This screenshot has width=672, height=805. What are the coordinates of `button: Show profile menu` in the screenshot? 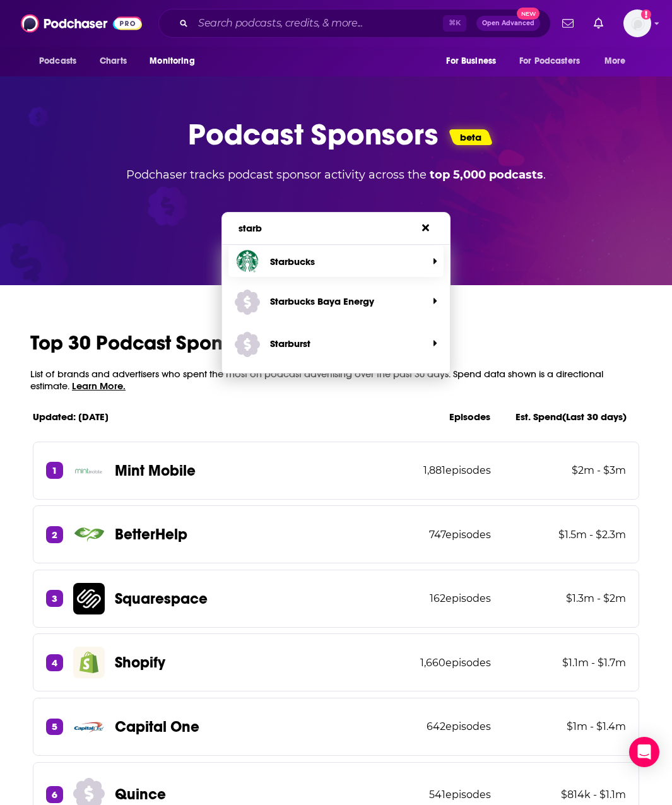 It's located at (637, 23).